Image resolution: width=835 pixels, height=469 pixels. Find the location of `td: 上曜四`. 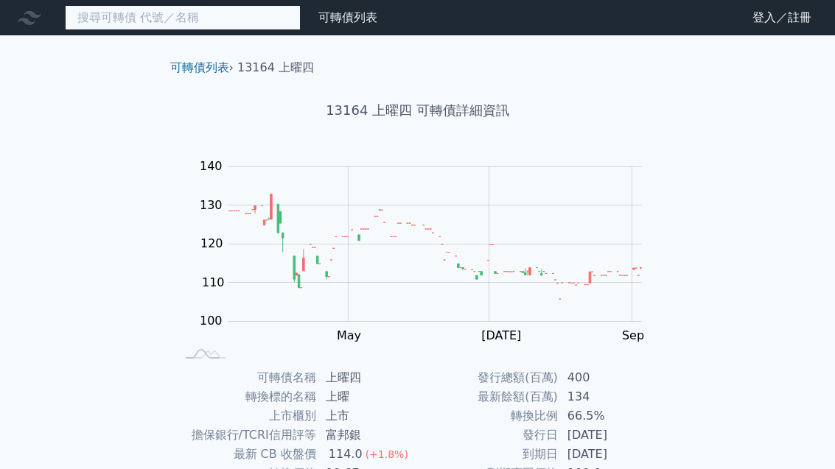

td: 上曜四 is located at coordinates (367, 378).